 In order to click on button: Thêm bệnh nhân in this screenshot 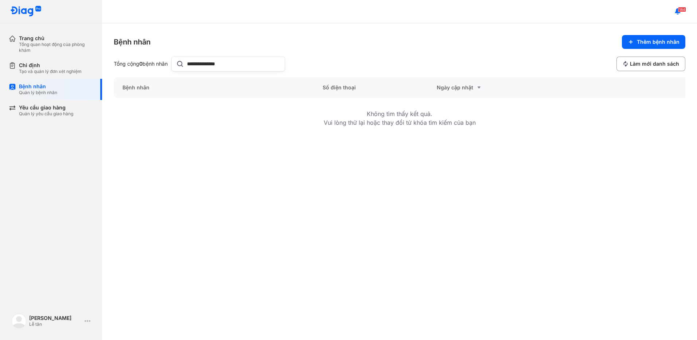, I will do `click(653, 42)`.